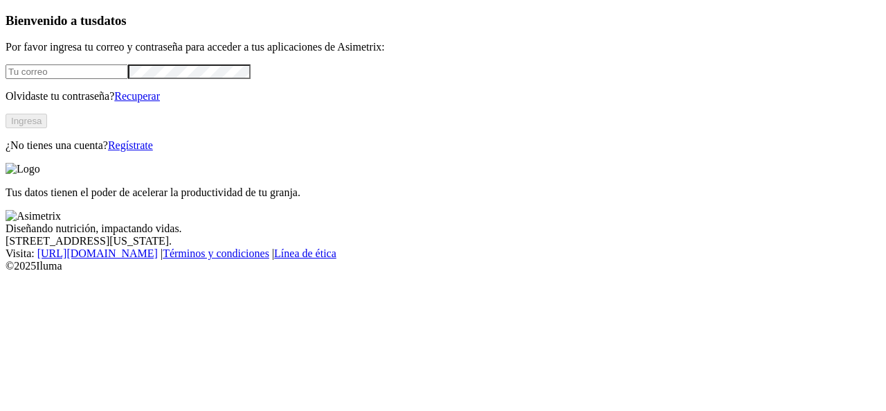  Describe the element at coordinates (443, 145) in the screenshot. I see `p: ¿No tienes una cuenta?` at that location.